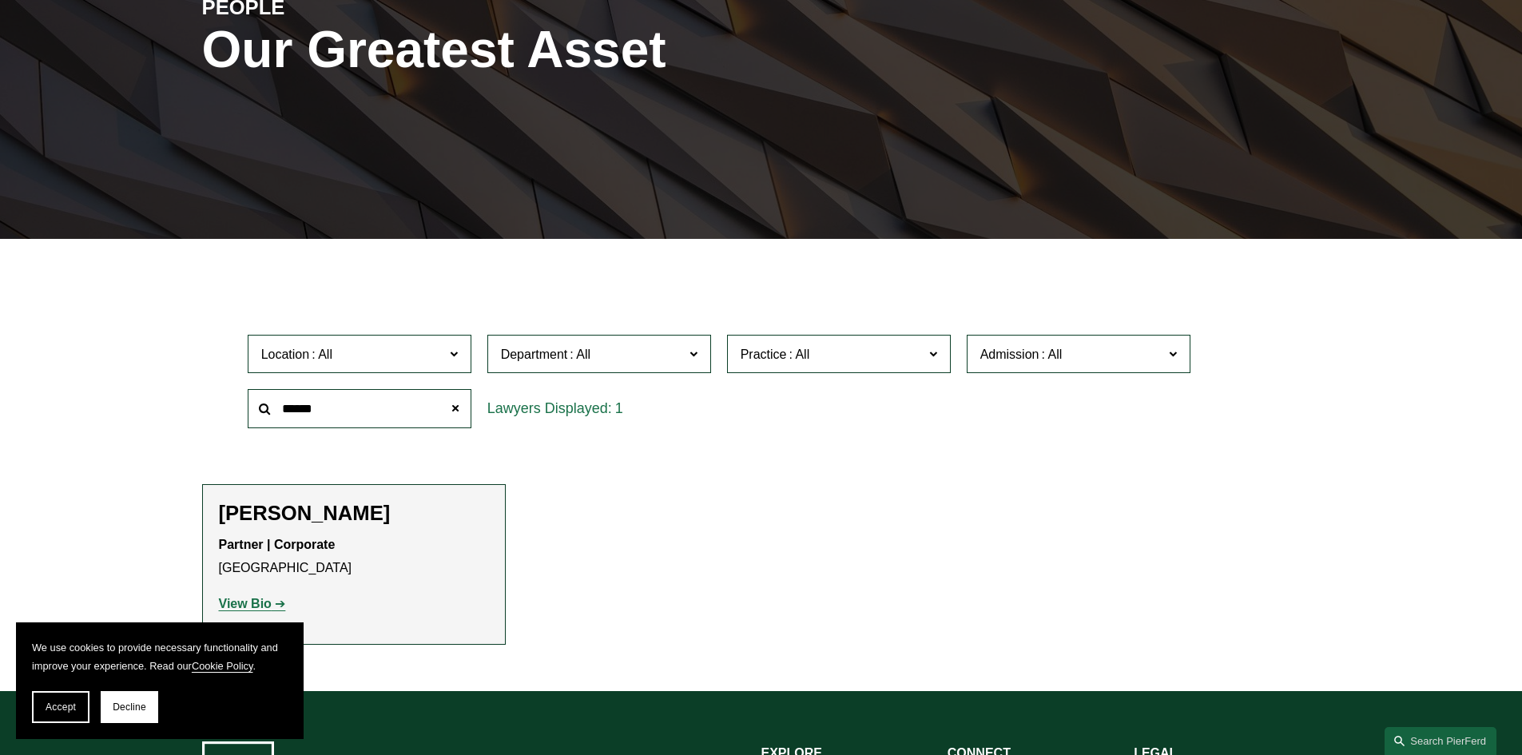 This screenshot has width=1522, height=755. What do you see at coordinates (252, 603) in the screenshot?
I see `a: View Bio` at bounding box center [252, 603].